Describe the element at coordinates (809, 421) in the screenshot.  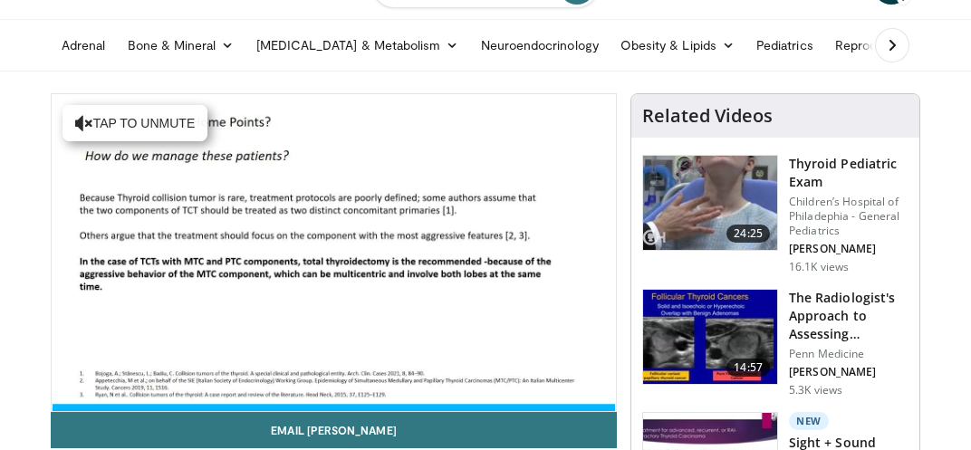
I see `p: New` at that location.